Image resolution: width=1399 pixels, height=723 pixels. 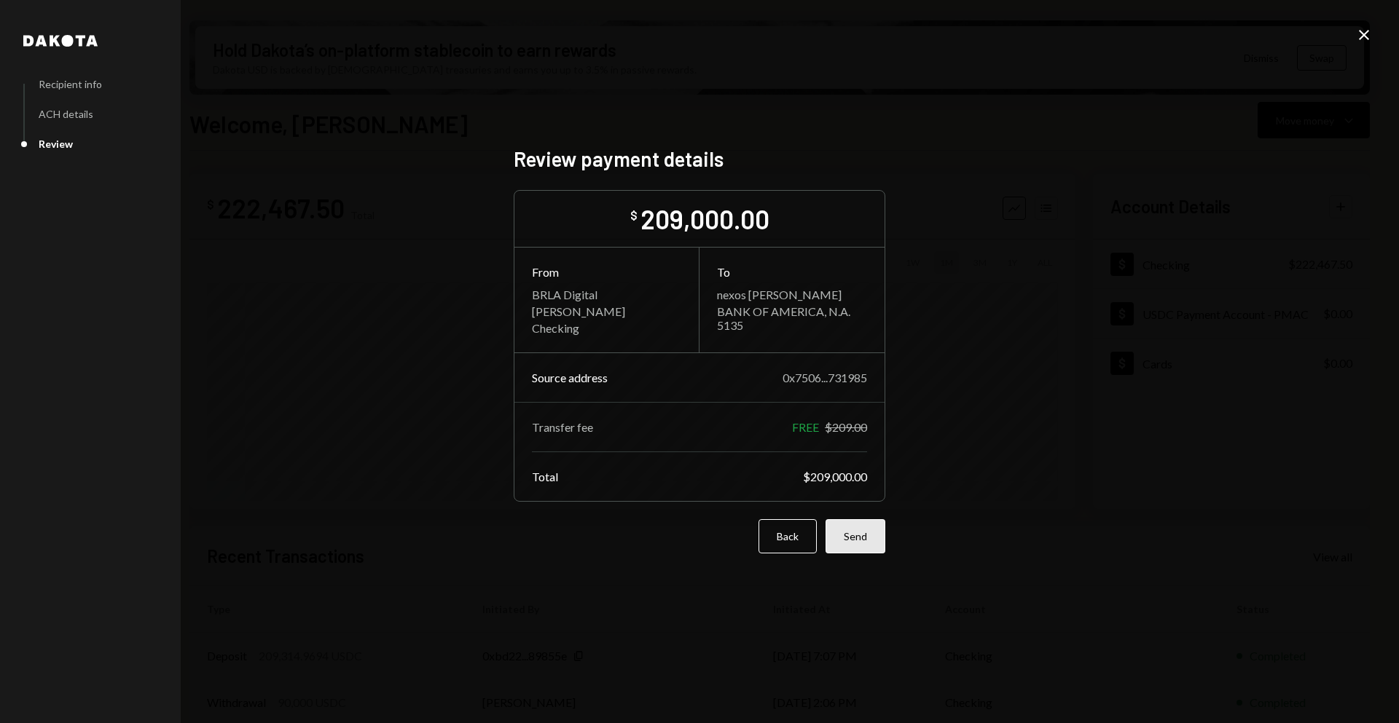 What do you see at coordinates (825, 377) in the screenshot?
I see `div: 0x7506...731985` at bounding box center [825, 377].